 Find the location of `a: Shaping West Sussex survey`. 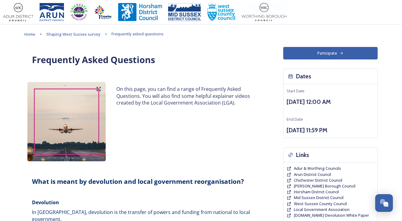

a: Shaping West Sussex survey is located at coordinates (73, 34).